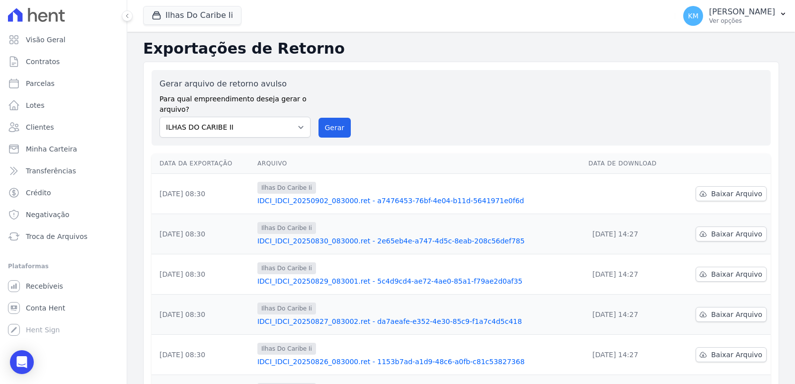 Image resolution: width=795 pixels, height=384 pixels. Describe the element at coordinates (63, 215) in the screenshot. I see `a: Negativação` at that location.